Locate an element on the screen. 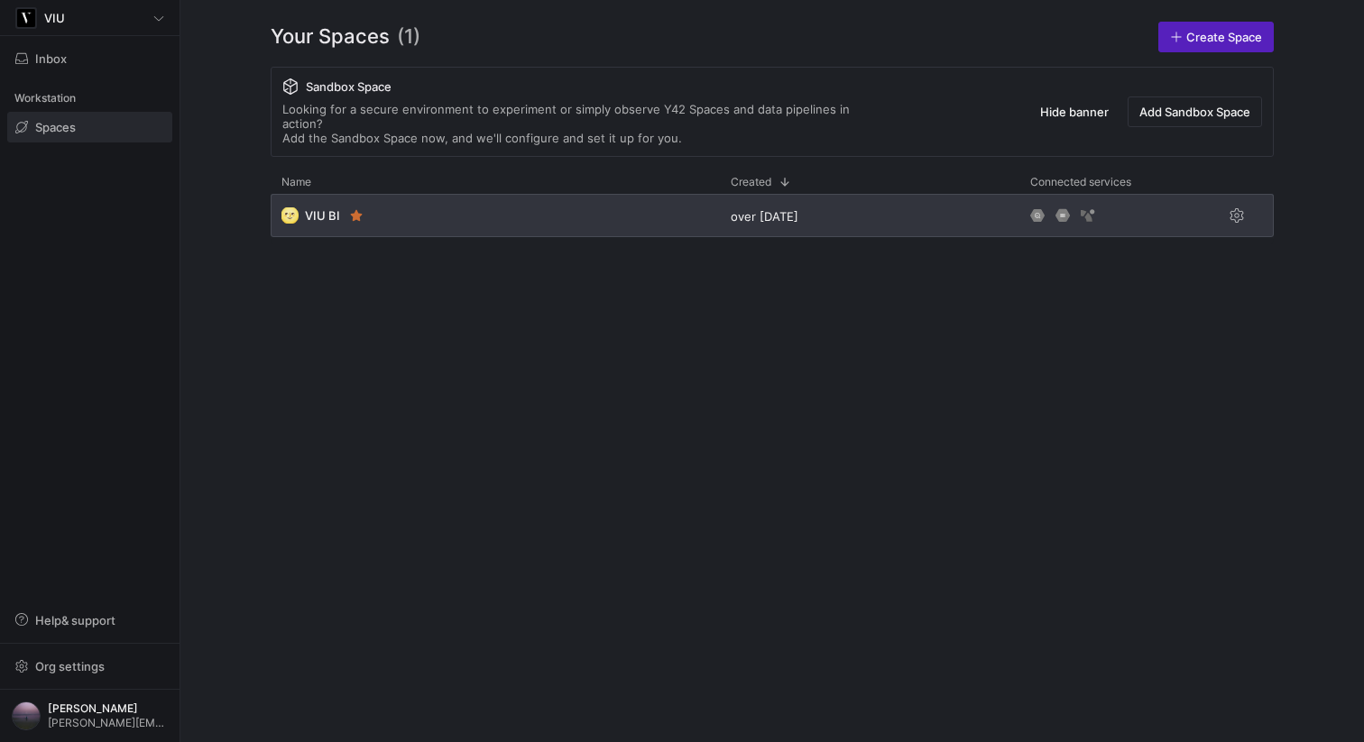 This screenshot has height=742, width=1364. img: https://storage.googleapis.com/y42-prod-data-exchange/images/VtGnwq41pAtzV0SzErAhijSx9Rgo16q39DKO... is located at coordinates (26, 716).